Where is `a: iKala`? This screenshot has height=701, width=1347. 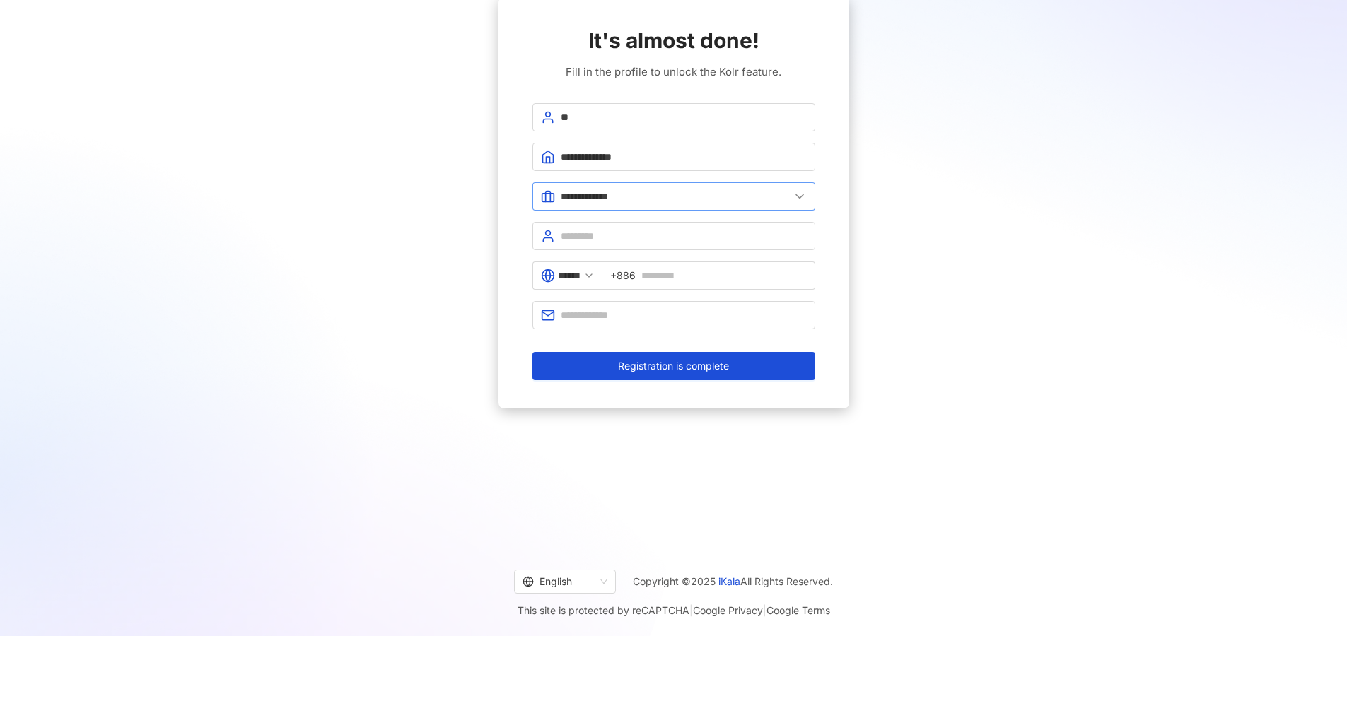 a: iKala is located at coordinates (729, 581).